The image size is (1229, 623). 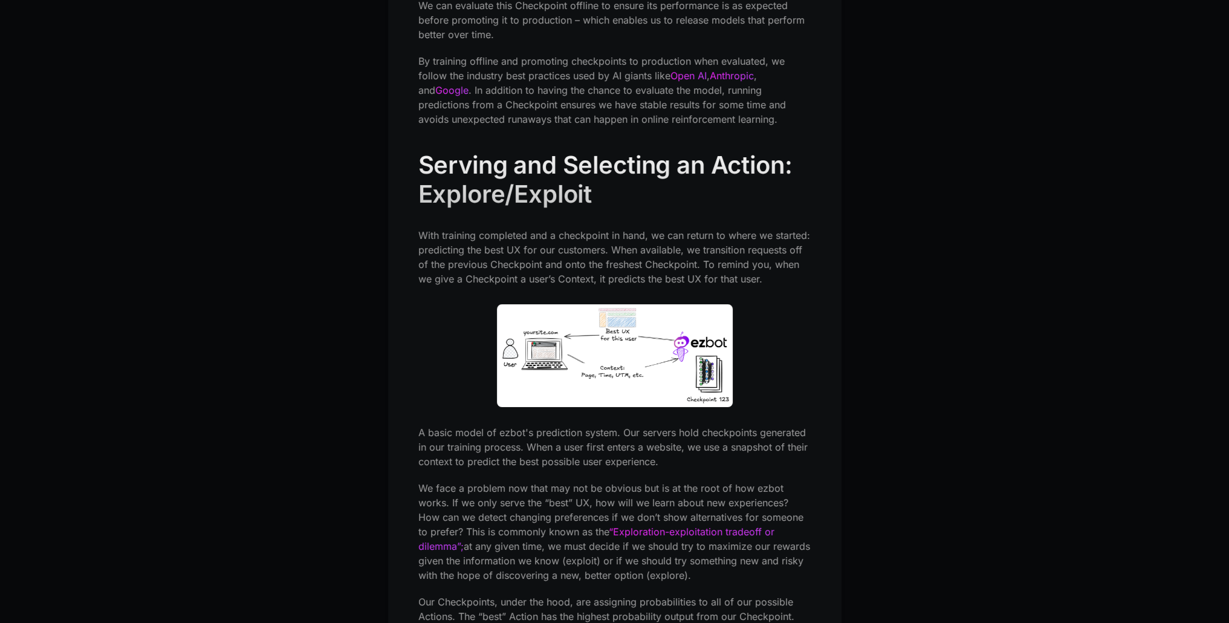 I want to click on p: A basic model of ezbot's prediction system. Our servers hold checkpoints generated in our trainin..., so click(x=615, y=447).